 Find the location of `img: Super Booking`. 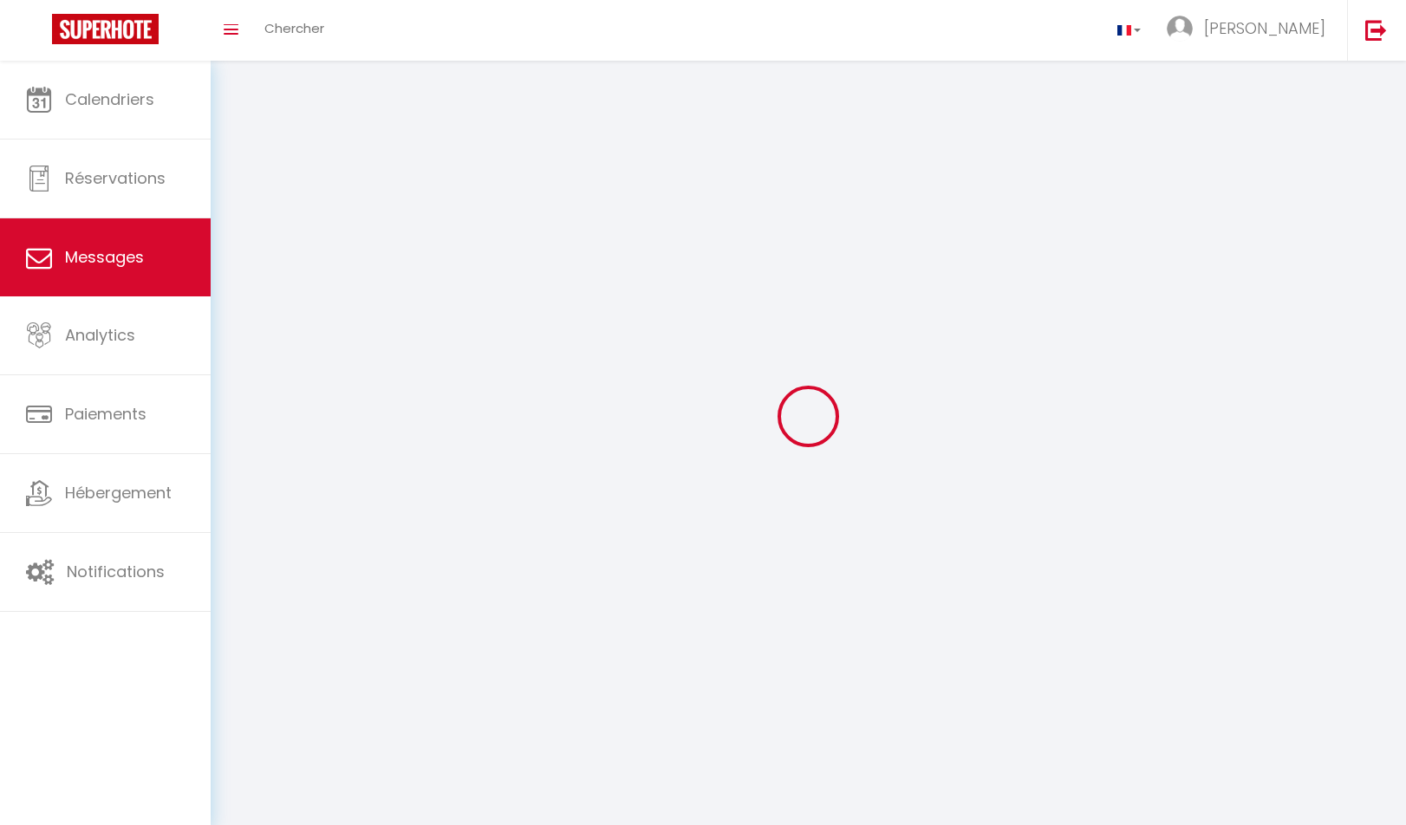

img: Super Booking is located at coordinates (105, 29).